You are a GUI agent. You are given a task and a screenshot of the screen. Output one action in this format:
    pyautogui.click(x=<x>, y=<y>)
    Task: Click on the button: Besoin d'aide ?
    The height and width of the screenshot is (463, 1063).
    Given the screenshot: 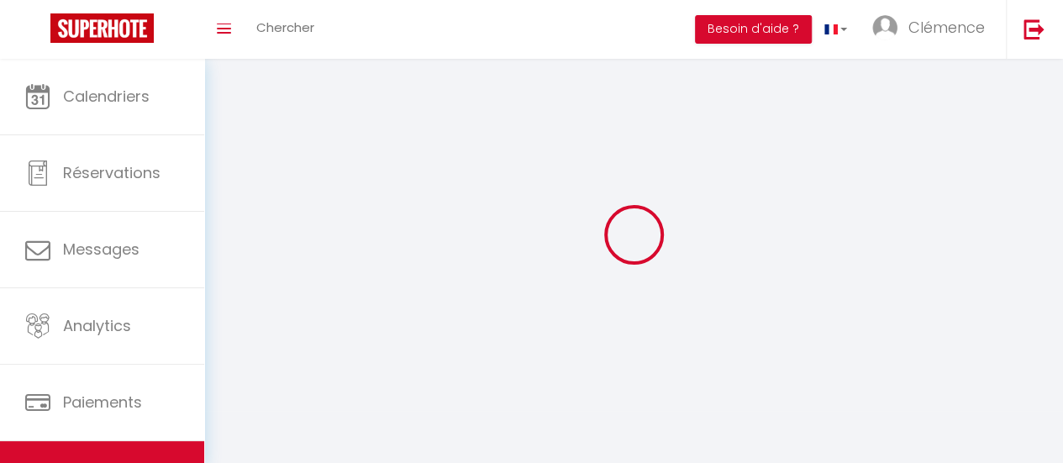 What is the action you would take?
    pyautogui.click(x=753, y=29)
    